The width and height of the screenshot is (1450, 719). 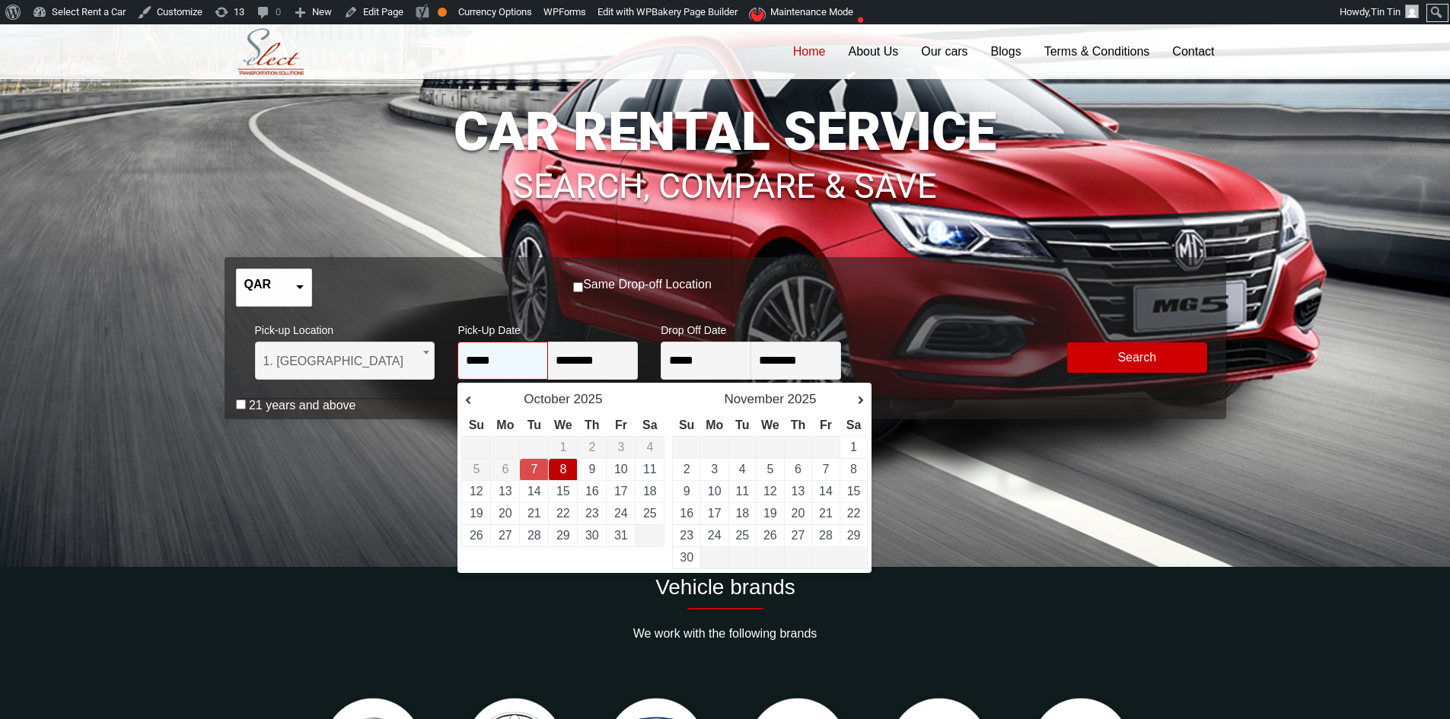 I want to click on span: Tin Tin, so click(x=1385, y=11).